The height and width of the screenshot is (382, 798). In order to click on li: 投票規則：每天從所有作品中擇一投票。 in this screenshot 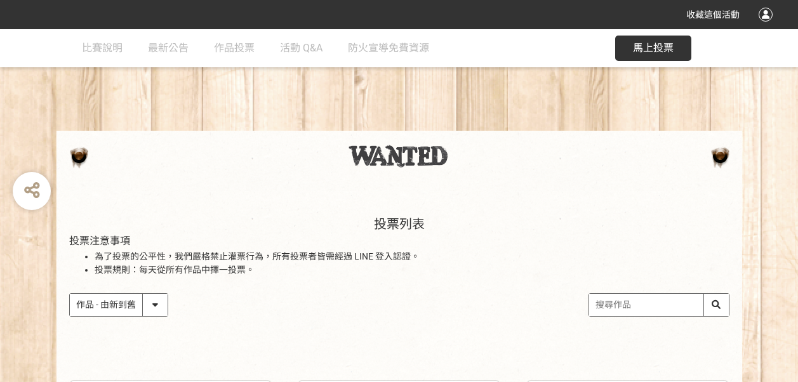, I will do `click(412, 270)`.